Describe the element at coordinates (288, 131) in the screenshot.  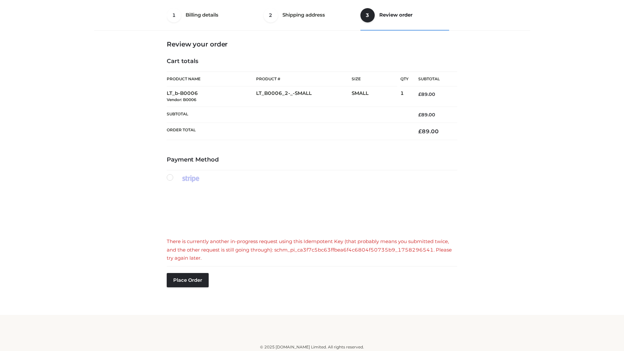
I see `th: Order Total` at that location.